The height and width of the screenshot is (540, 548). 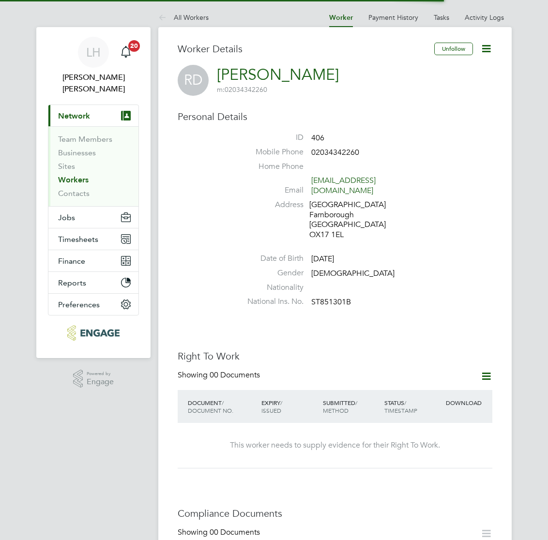 What do you see at coordinates (270, 190) in the screenshot?
I see `label: Email` at bounding box center [270, 190].